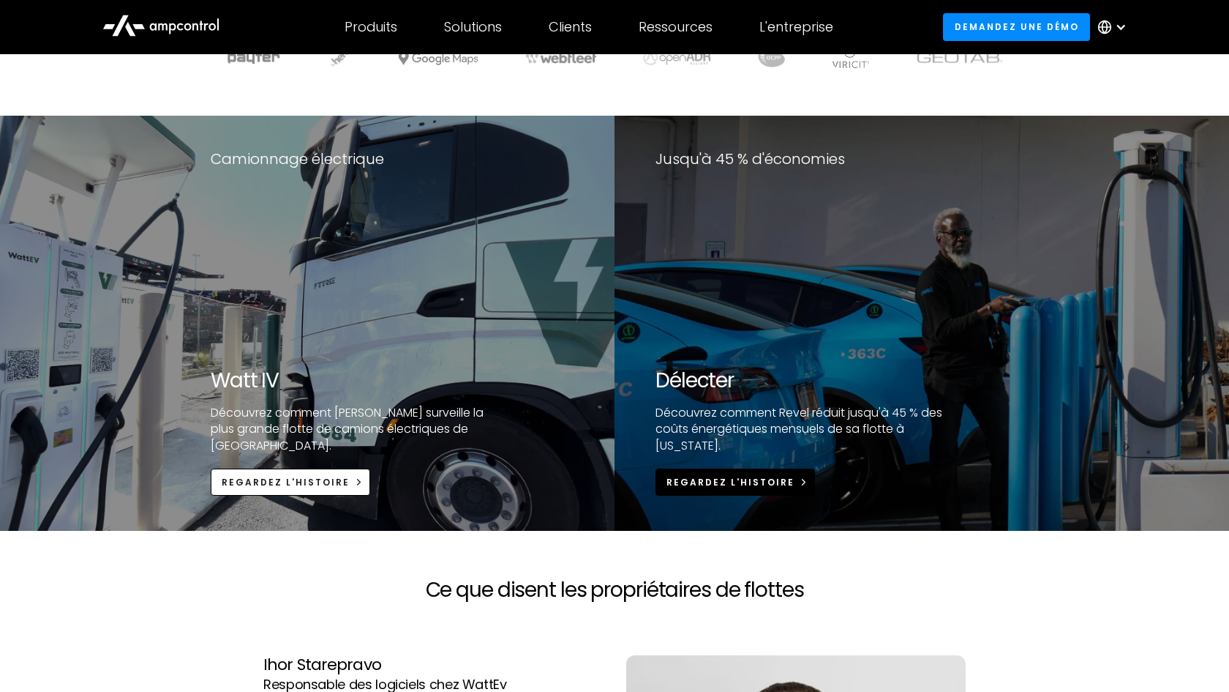  I want to click on h2: Watt IV, so click(356, 381).